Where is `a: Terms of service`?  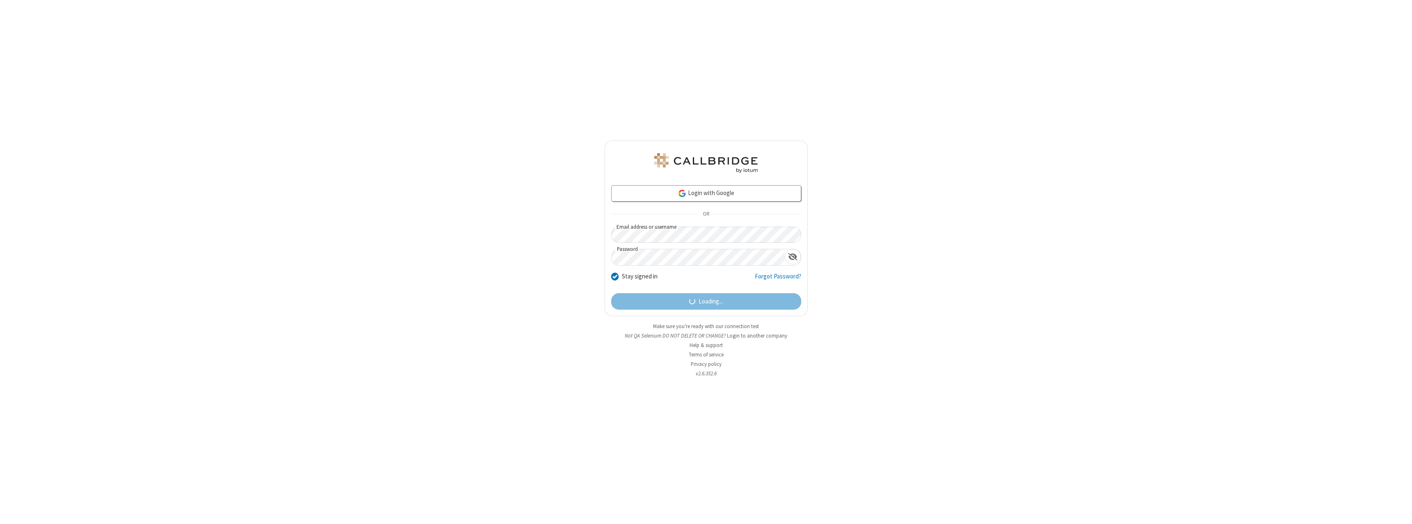
a: Terms of service is located at coordinates (706, 354).